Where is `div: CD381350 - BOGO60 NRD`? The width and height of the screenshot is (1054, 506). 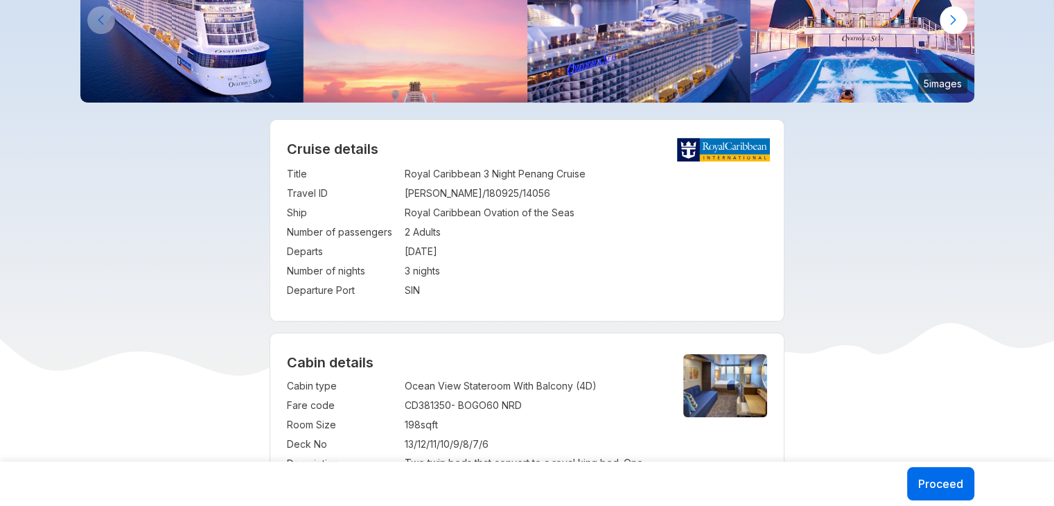 div: CD381350 - BOGO60 NRD is located at coordinates (532, 405).